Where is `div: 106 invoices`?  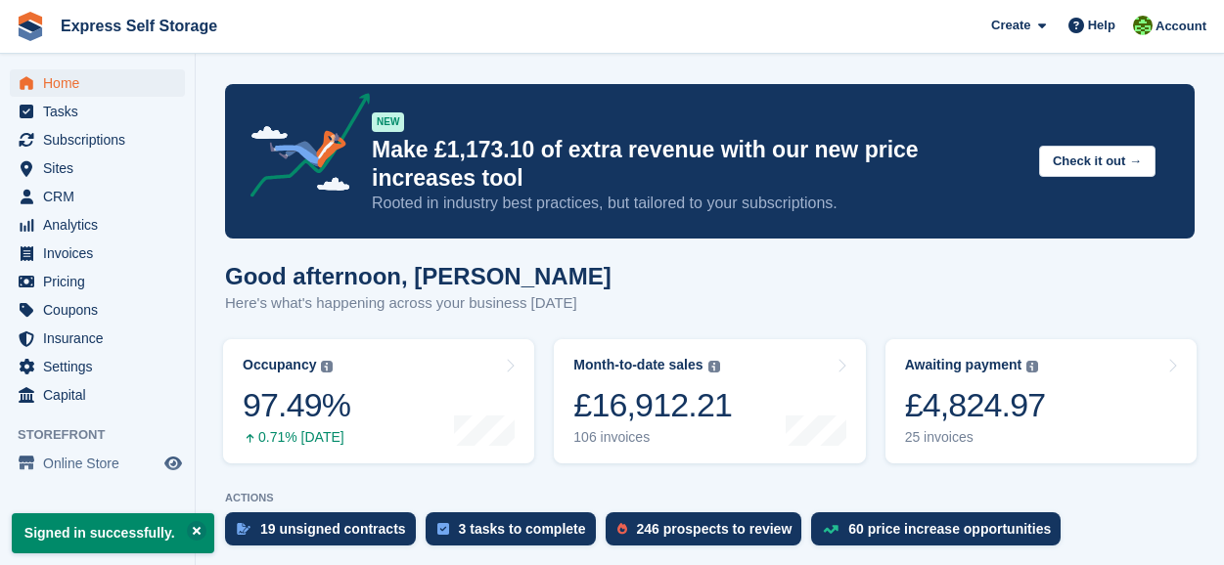
div: 106 invoices is located at coordinates (652, 437).